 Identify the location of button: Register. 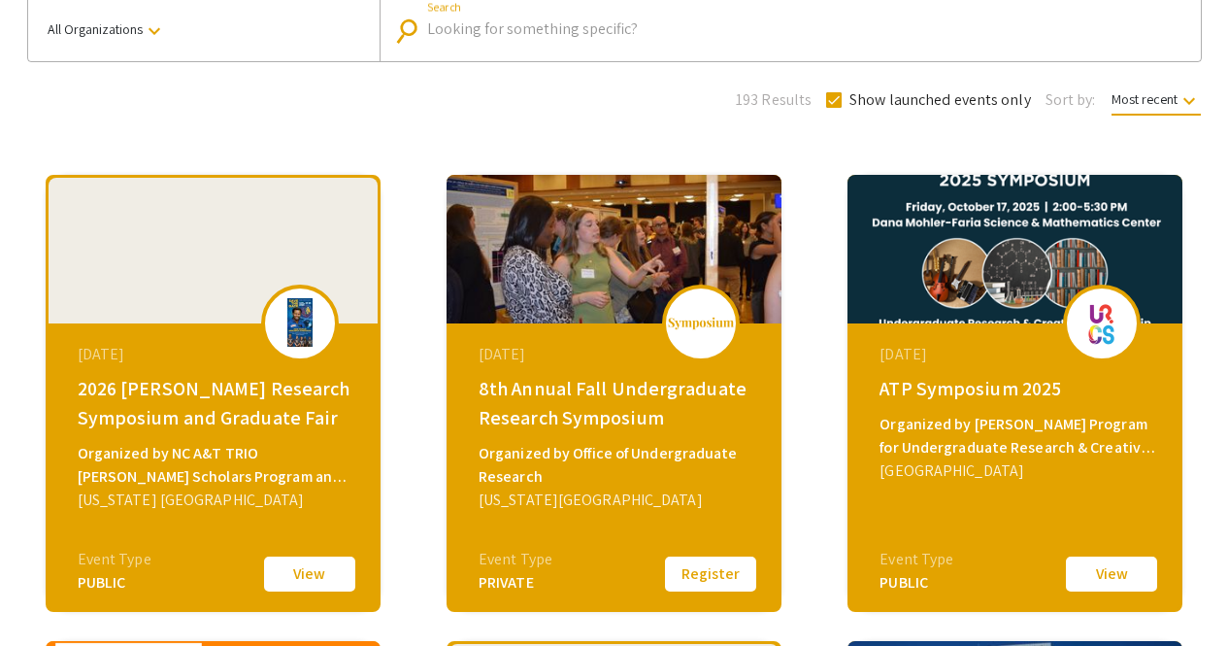
(711, 574).